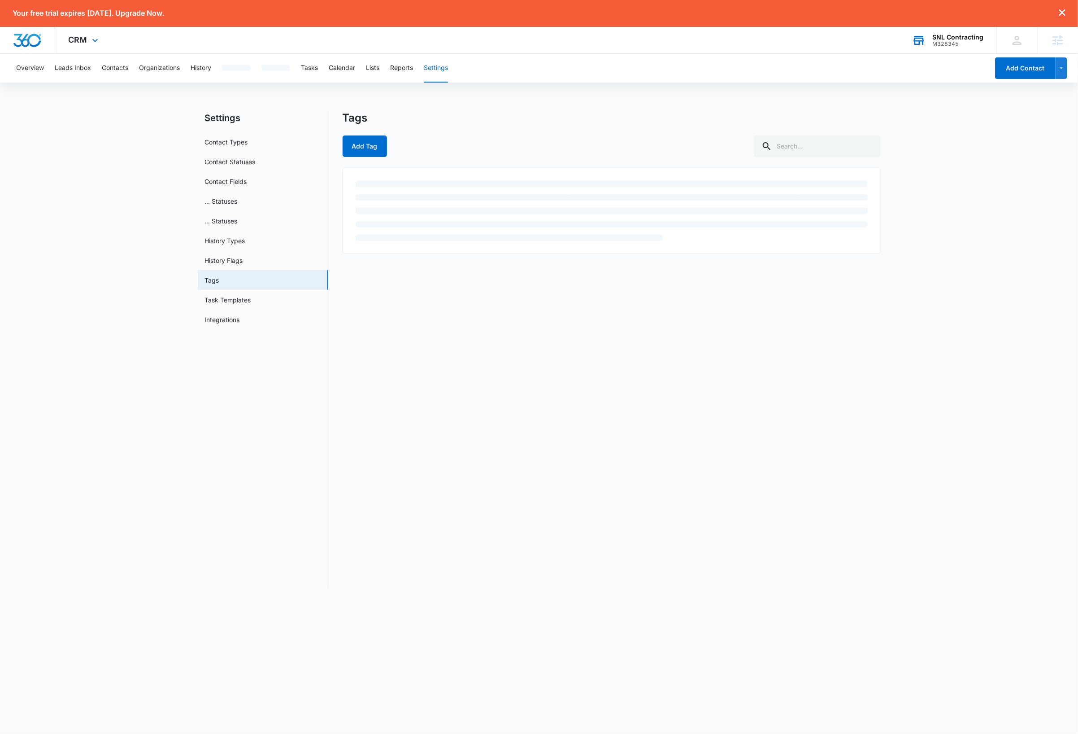 This screenshot has height=734, width=1078. I want to click on h1: Tags, so click(355, 118).